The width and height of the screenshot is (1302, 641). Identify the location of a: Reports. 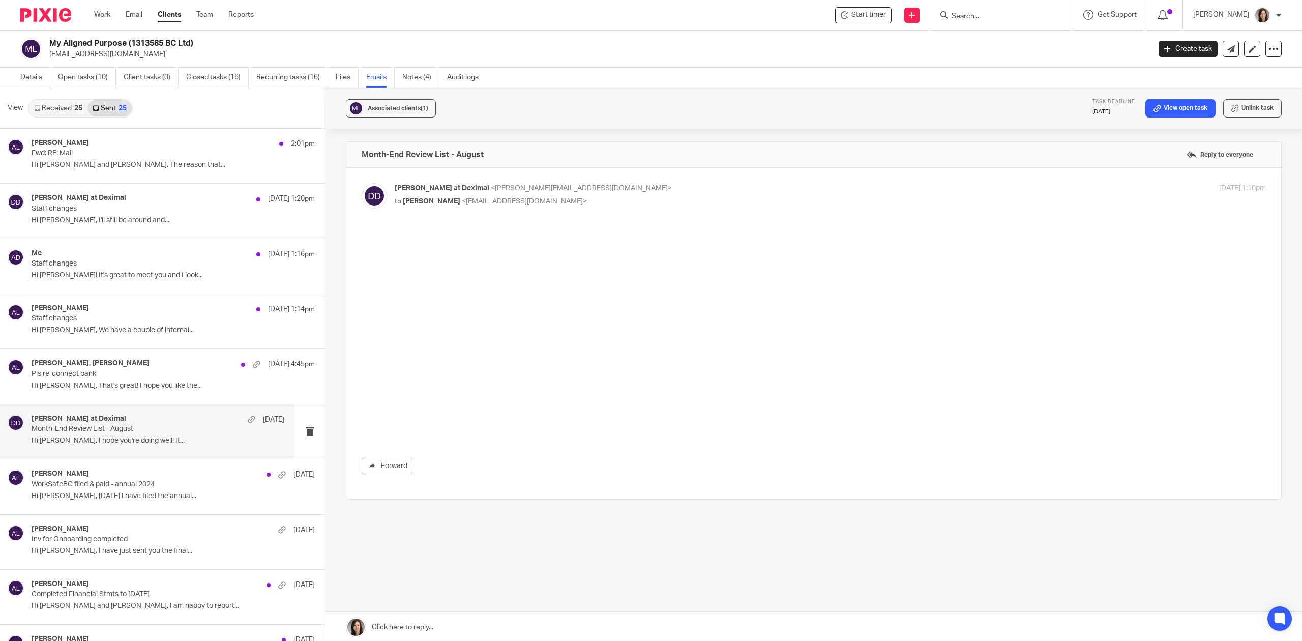
(241, 15).